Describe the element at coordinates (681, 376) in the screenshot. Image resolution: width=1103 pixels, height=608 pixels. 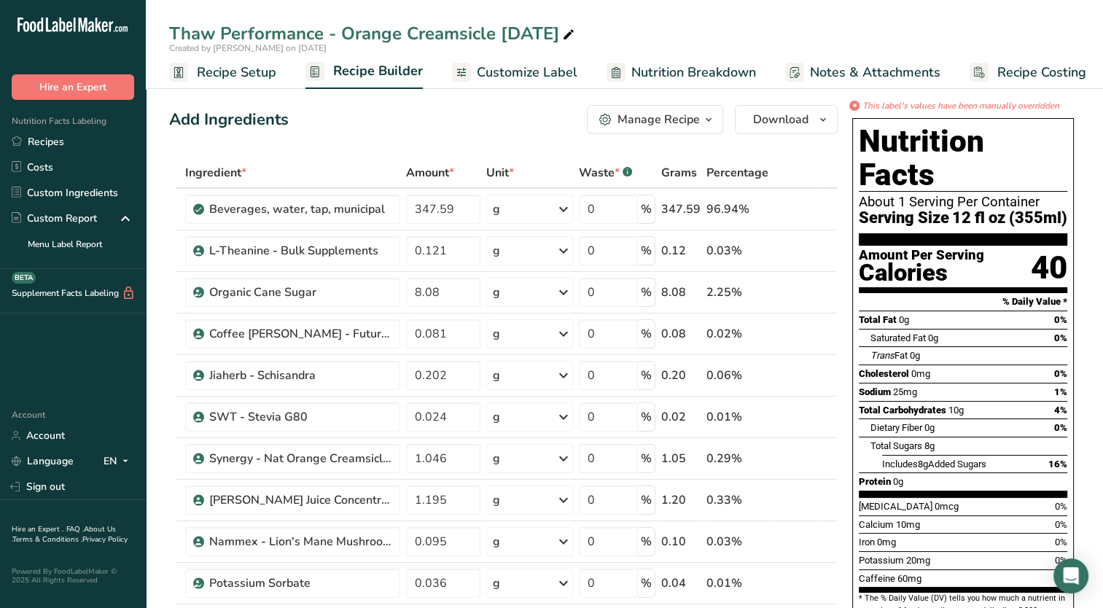
I see `div: 0.20` at that location.